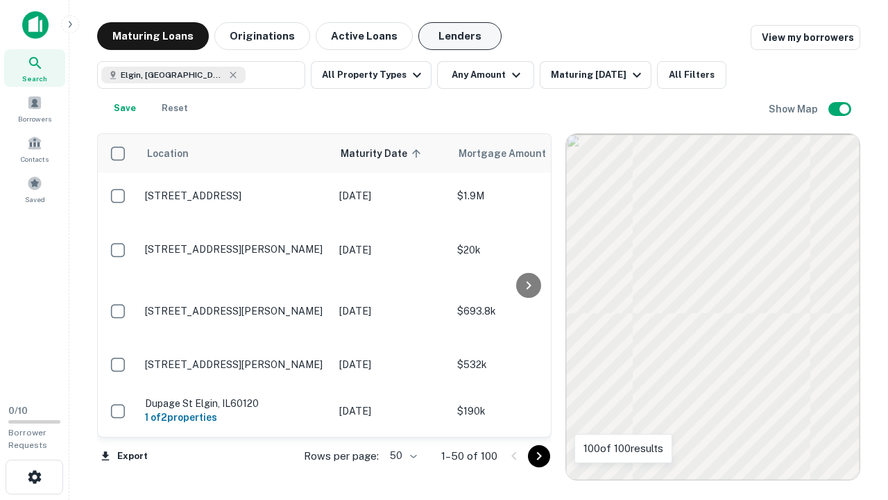 This screenshot has height=500, width=888. Describe the element at coordinates (35, 159) in the screenshot. I see `span: Contacts` at that location.